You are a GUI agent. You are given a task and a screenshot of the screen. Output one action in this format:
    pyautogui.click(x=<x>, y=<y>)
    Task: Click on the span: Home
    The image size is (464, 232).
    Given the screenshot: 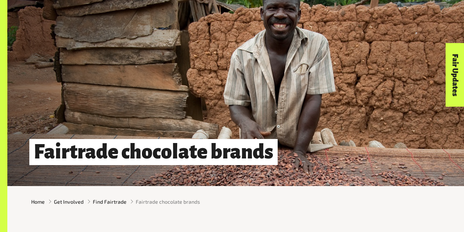 What is the action you would take?
    pyautogui.click(x=38, y=201)
    